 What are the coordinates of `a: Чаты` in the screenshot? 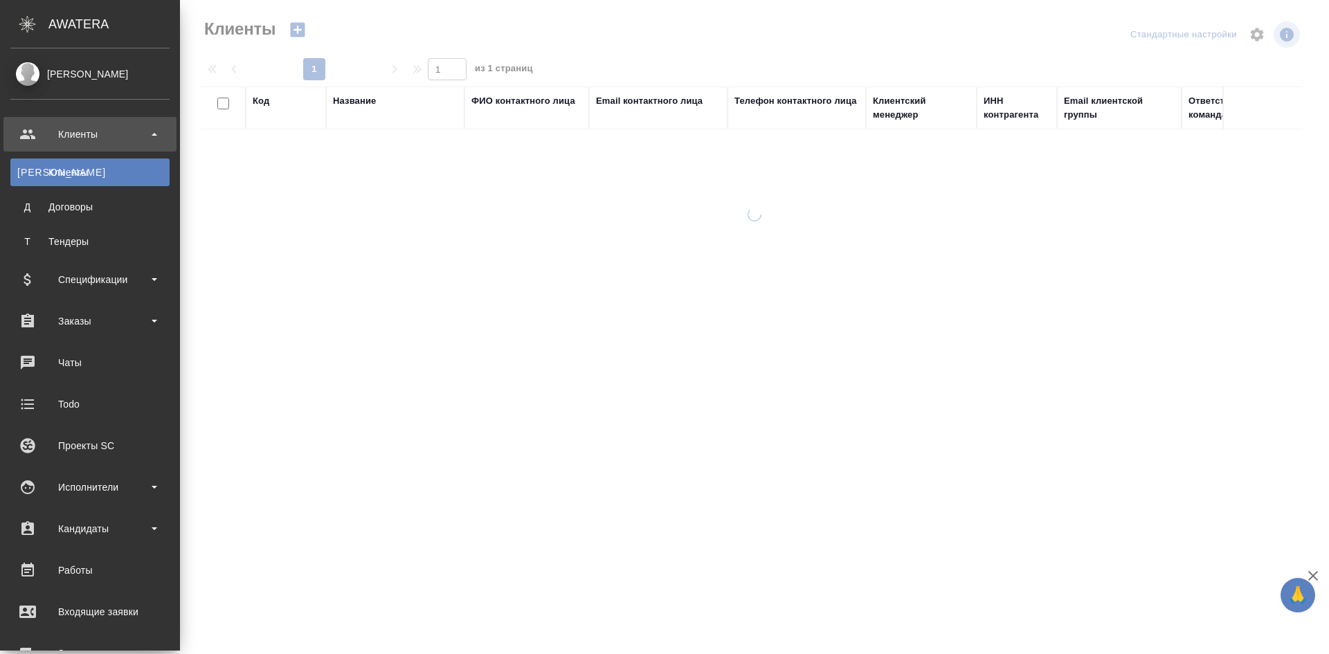 It's located at (90, 363).